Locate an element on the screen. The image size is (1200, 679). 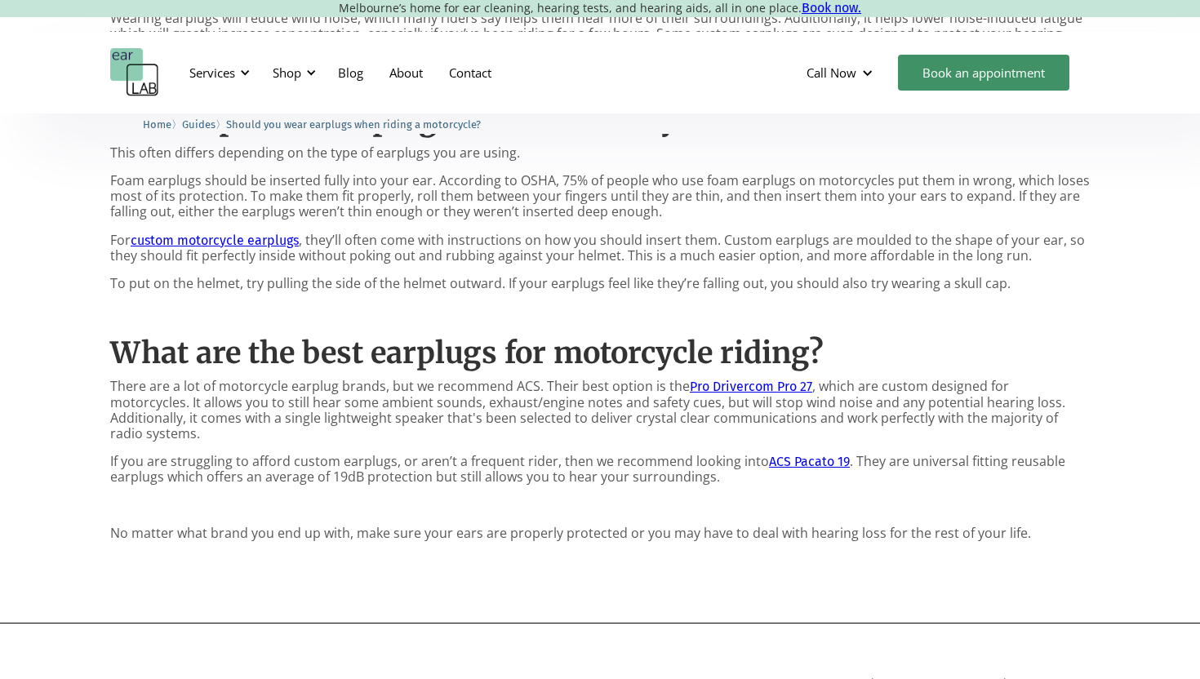
p: There are a lot of motorcycle earplug brands, but we recommend ACS. Their best option is the , wh... is located at coordinates (600, 410).